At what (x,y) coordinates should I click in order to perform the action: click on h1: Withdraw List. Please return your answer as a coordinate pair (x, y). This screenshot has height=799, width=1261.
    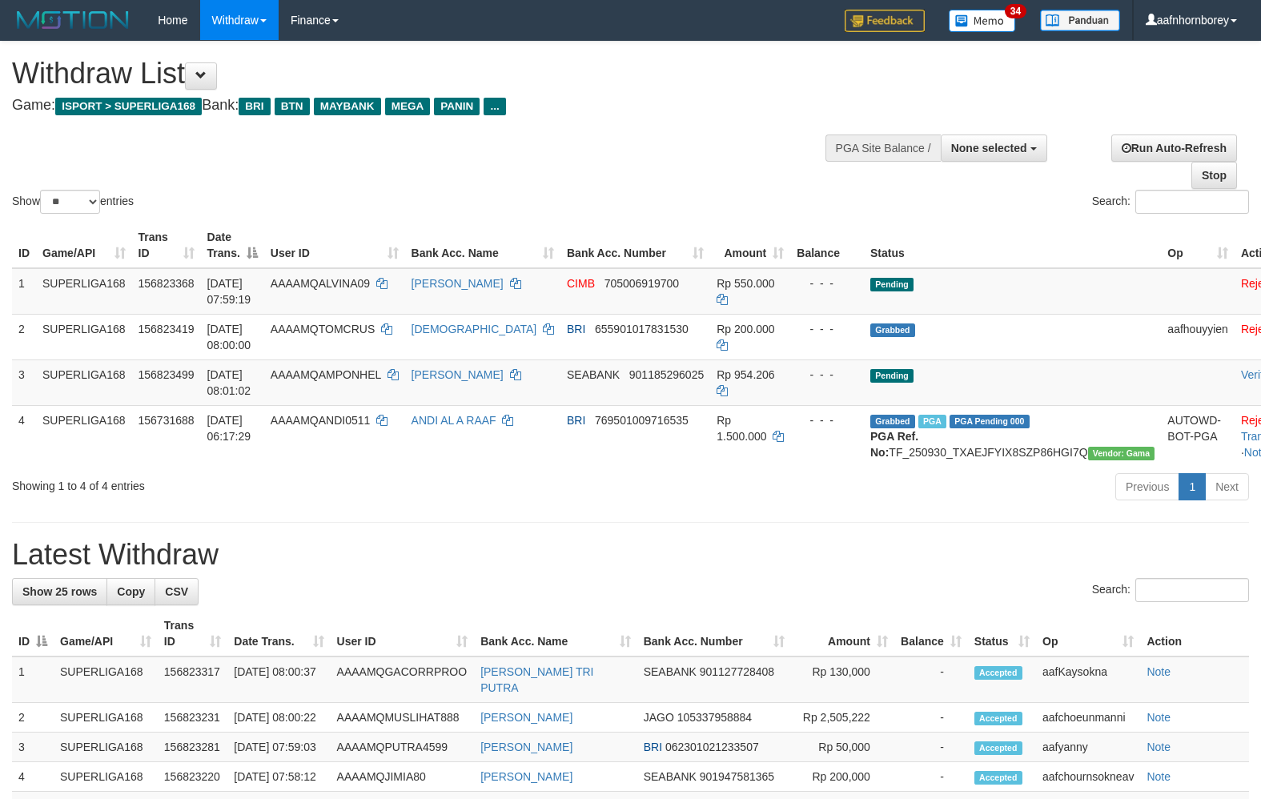
    Looking at the image, I should click on (418, 74).